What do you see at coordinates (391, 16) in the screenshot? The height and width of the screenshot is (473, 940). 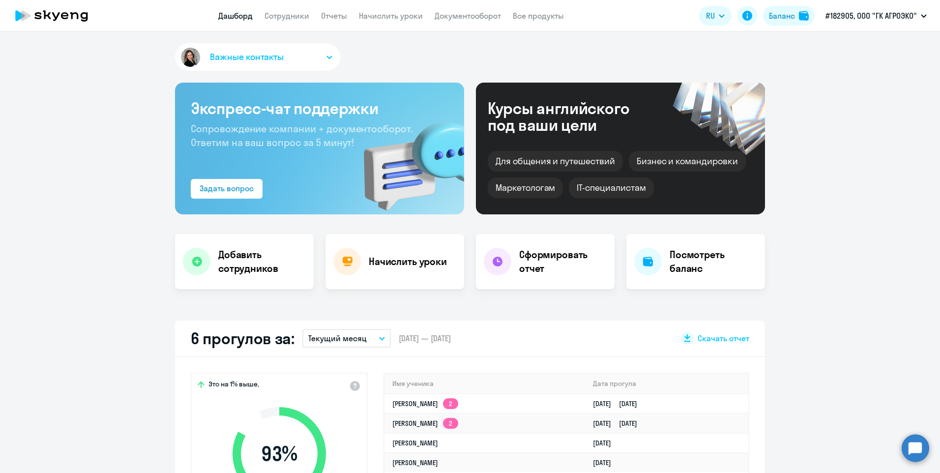 I see `a: Начислить уроки` at bounding box center [391, 16].